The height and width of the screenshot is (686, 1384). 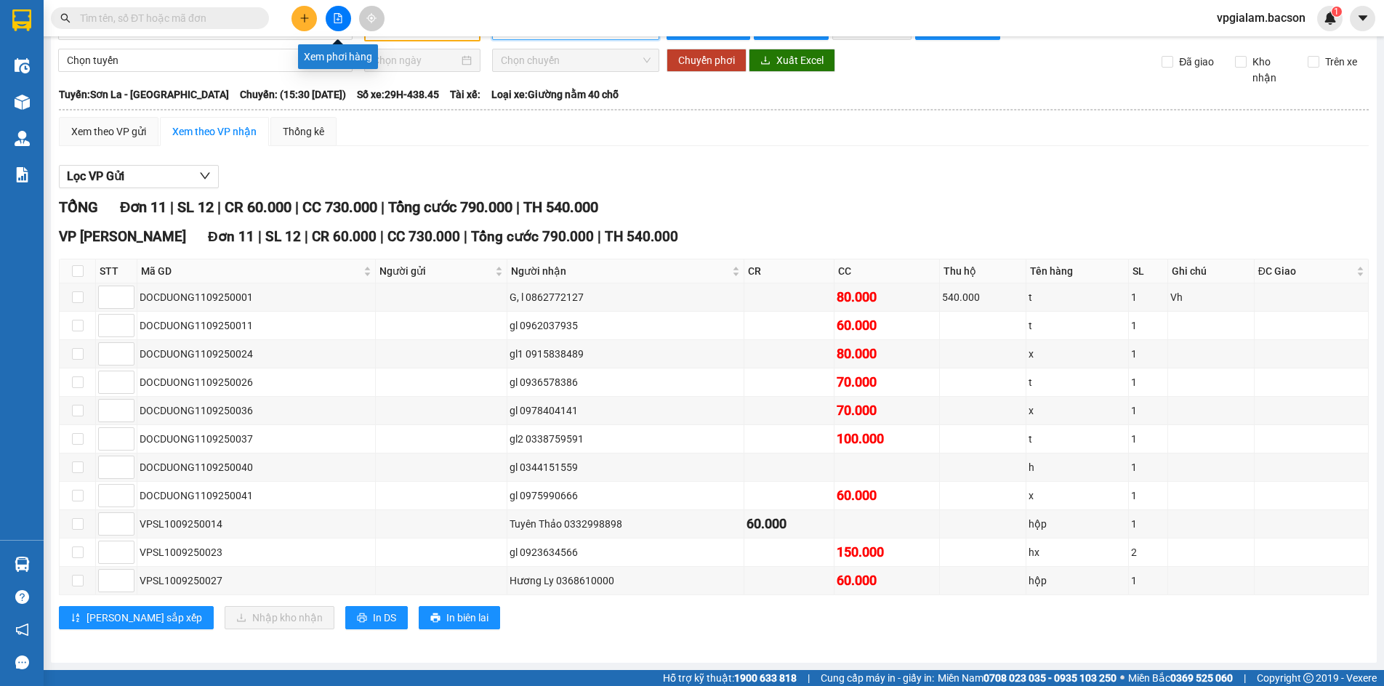 What do you see at coordinates (887, 271) in the screenshot?
I see `th: CC` at bounding box center [887, 271].